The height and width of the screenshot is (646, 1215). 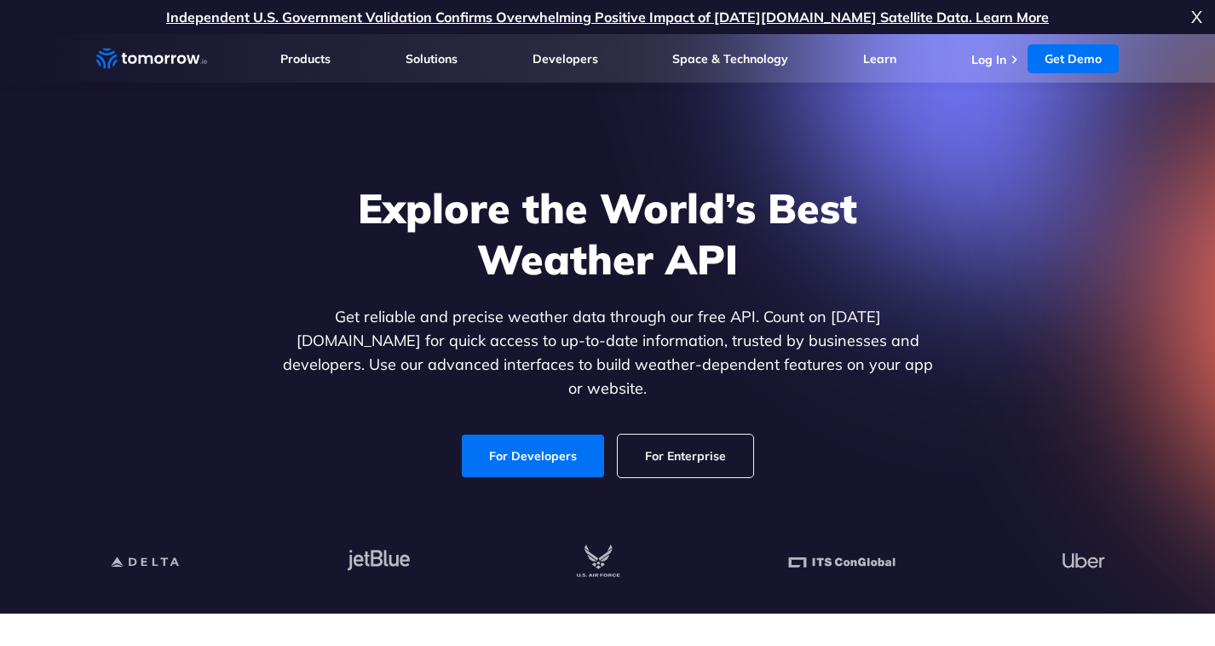 I want to click on a: Home link, so click(x=152, y=59).